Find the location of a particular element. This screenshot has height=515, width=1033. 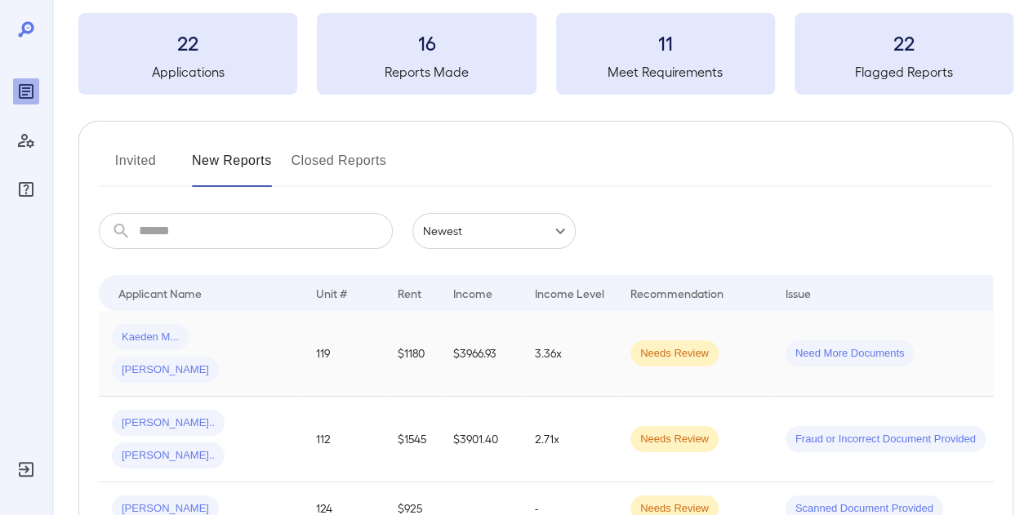

span: Need More Documents is located at coordinates (850, 354).